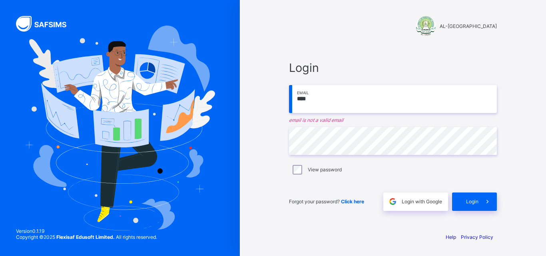  What do you see at coordinates (422, 201) in the screenshot?
I see `span: Login with Google` at bounding box center [422, 201].